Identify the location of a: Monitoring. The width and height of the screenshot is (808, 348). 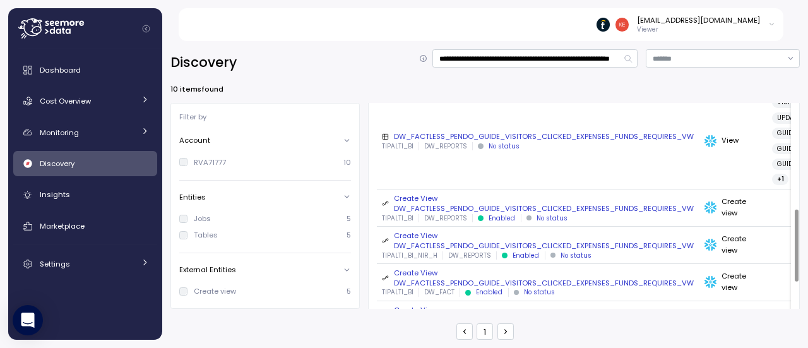
(85, 133).